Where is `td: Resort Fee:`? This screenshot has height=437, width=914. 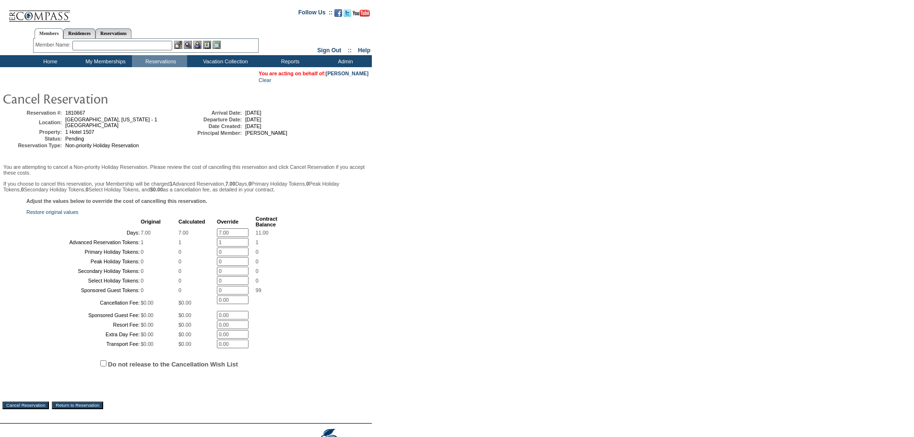
td: Resort Fee: is located at coordinates (84, 325).